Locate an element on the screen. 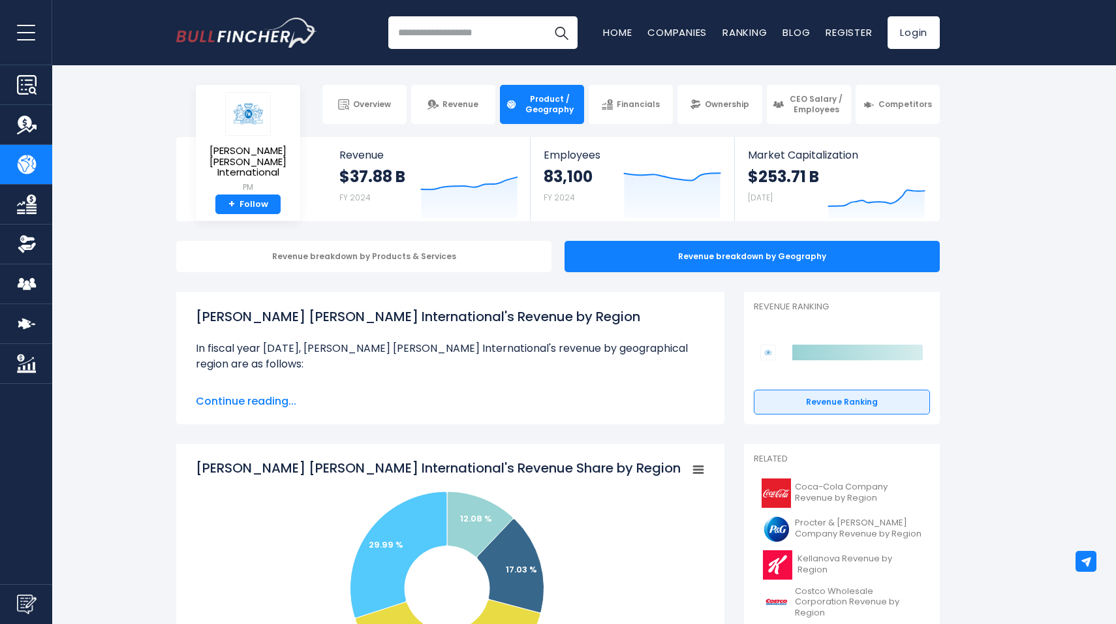 The image size is (1116, 624). span: CEO Salary / Employees is located at coordinates (816, 104).